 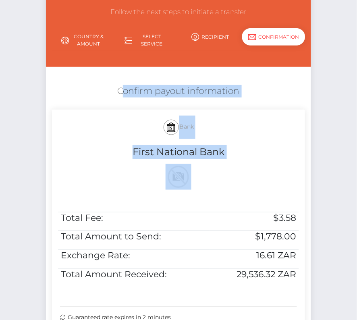 I want to click on h5: Total Amount Received:, so click(x=134, y=275).